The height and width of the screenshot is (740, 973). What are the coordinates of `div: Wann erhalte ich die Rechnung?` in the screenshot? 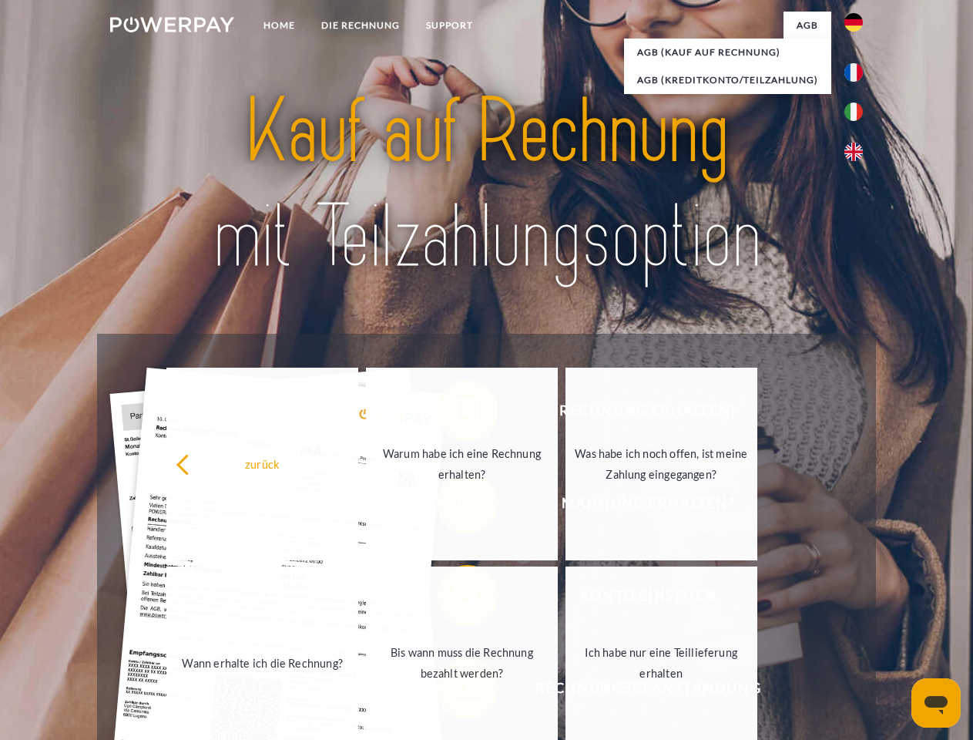 It's located at (262, 662).